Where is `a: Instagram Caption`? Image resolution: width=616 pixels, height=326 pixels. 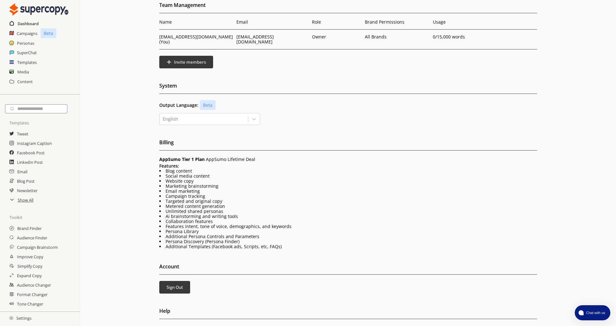
a: Instagram Caption is located at coordinates (34, 143).